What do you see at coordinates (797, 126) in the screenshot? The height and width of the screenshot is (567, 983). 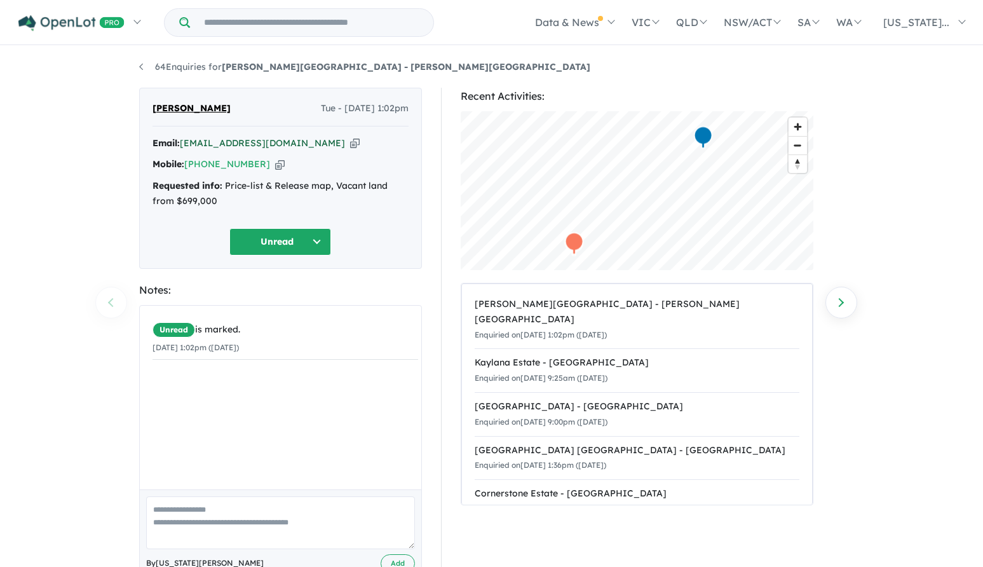 I see `span: Zoom in` at bounding box center [797, 126].